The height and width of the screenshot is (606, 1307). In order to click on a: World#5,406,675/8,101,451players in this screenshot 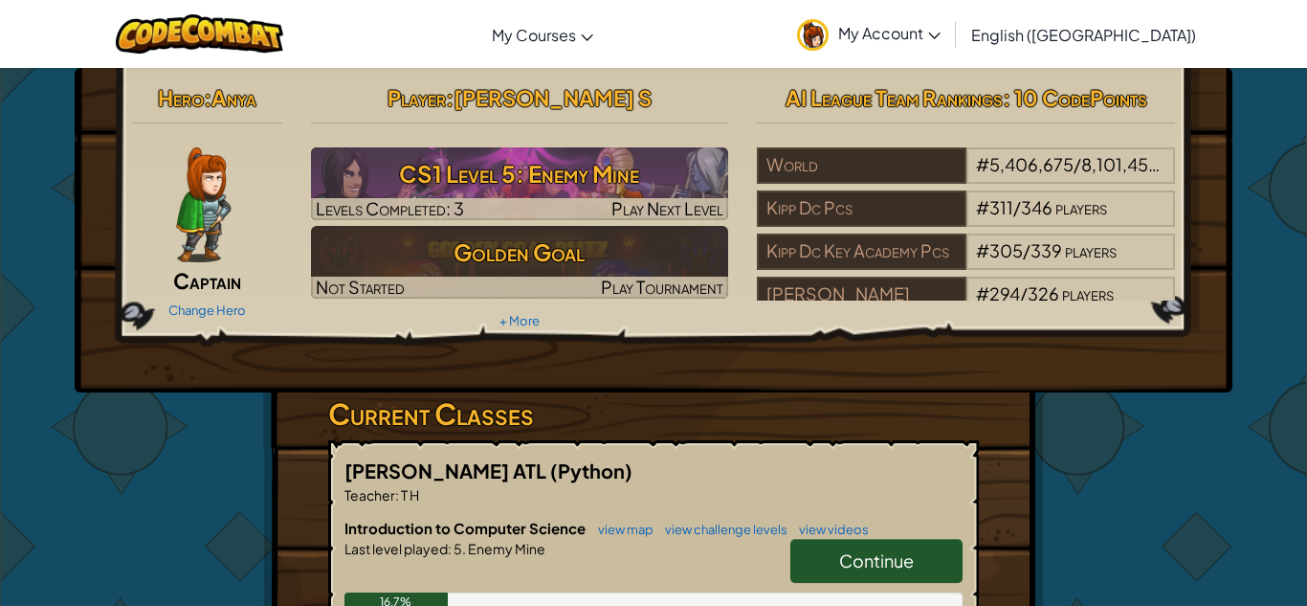, I will do `click(966, 176)`.